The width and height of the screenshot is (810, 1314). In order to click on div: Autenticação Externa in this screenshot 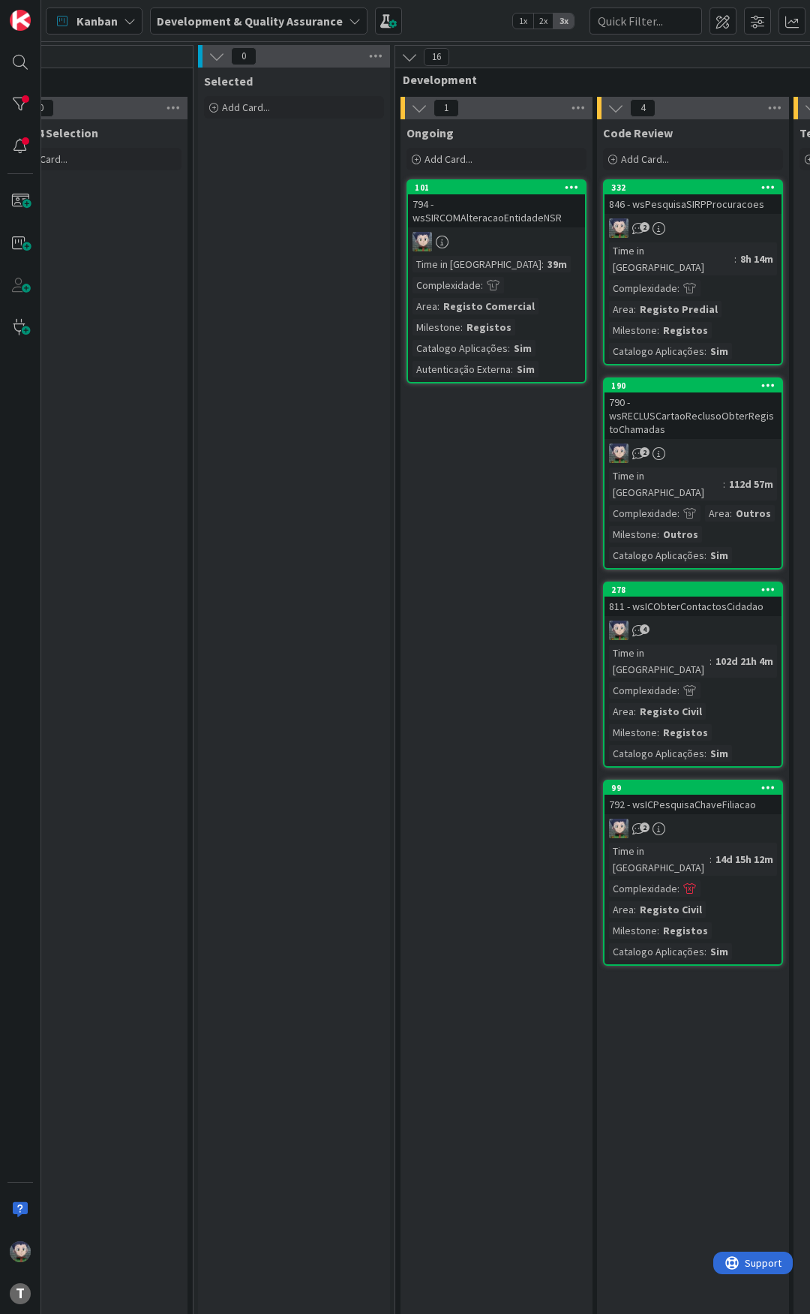, I will do `click(461, 369)`.